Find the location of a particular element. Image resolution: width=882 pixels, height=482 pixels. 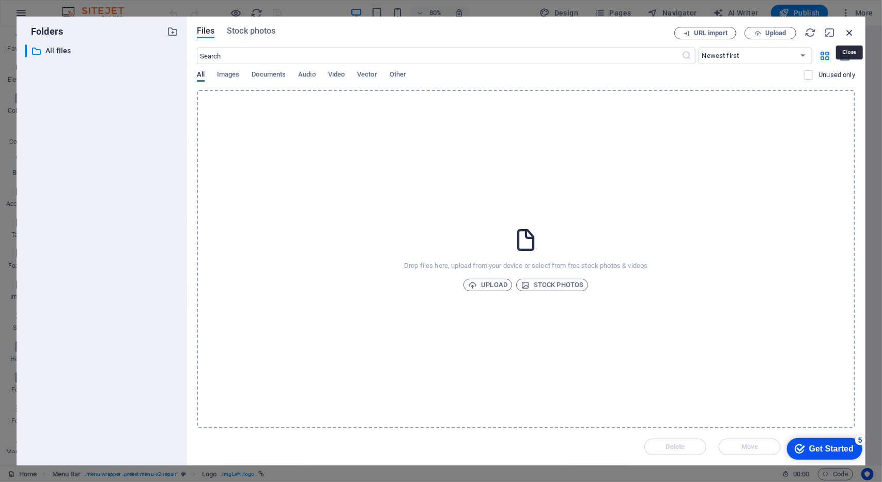

i: Minimize is located at coordinates (830, 33).